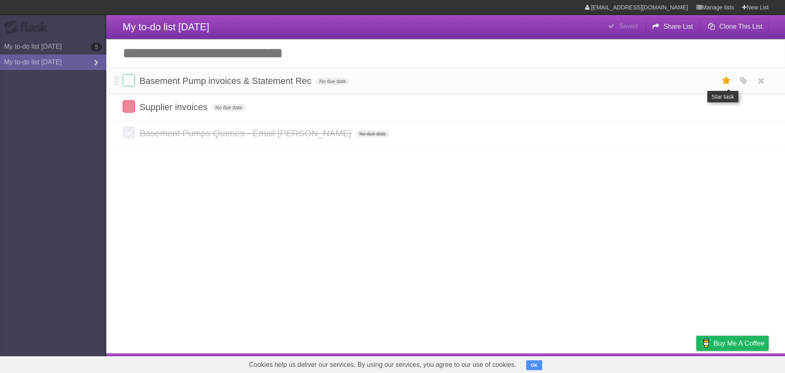  What do you see at coordinates (596, 363) in the screenshot?
I see `a: About` at bounding box center [596, 363].